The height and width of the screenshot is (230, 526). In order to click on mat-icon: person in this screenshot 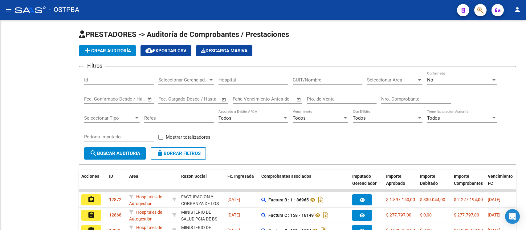, I will do `click(517, 10)`.